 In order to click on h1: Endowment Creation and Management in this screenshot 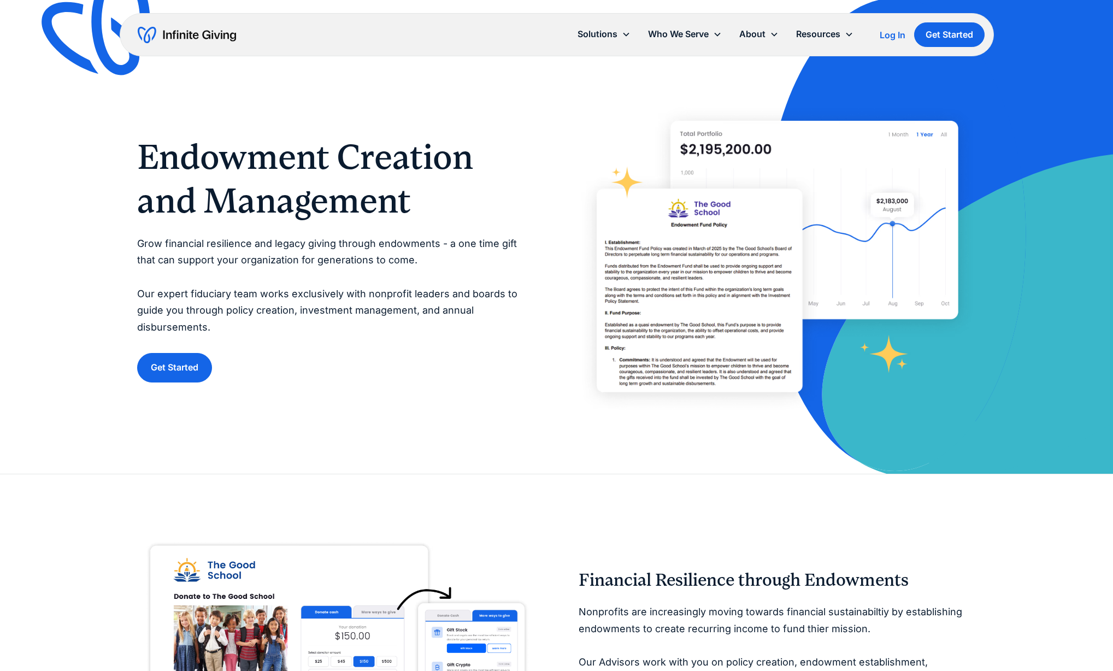, I will do `click(336, 179)`.